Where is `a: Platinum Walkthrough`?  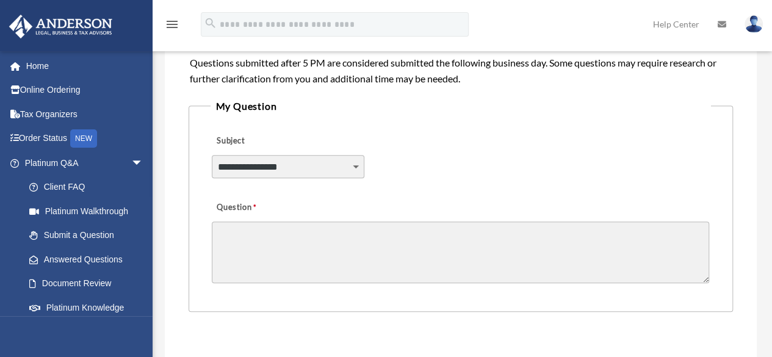
a: Platinum Walkthrough is located at coordinates (89, 211).